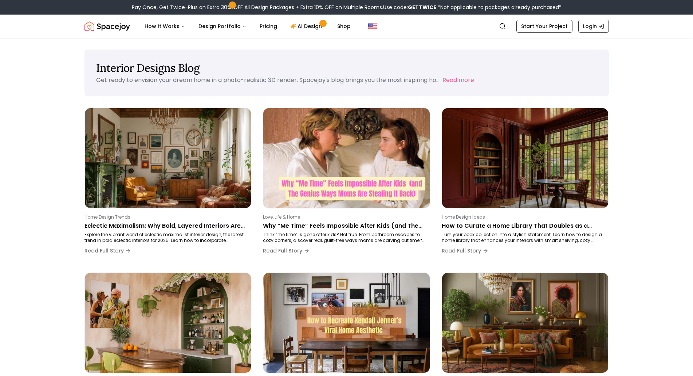 Image resolution: width=693 pixels, height=376 pixels. What do you see at coordinates (458, 80) in the screenshot?
I see `button: Read more` at bounding box center [458, 80].